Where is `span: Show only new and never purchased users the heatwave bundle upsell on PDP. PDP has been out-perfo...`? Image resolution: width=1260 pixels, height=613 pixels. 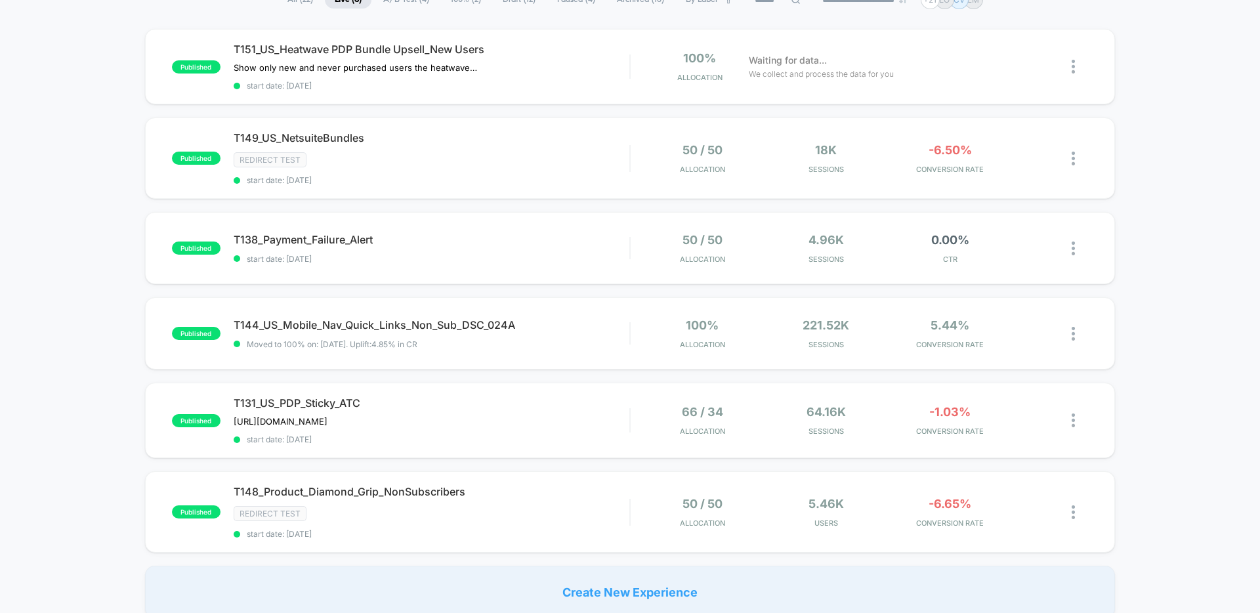
span: Show only new and never purchased users the heatwave bundle upsell on PDP. PDP has been out-perfo... is located at coordinates (355, 68).